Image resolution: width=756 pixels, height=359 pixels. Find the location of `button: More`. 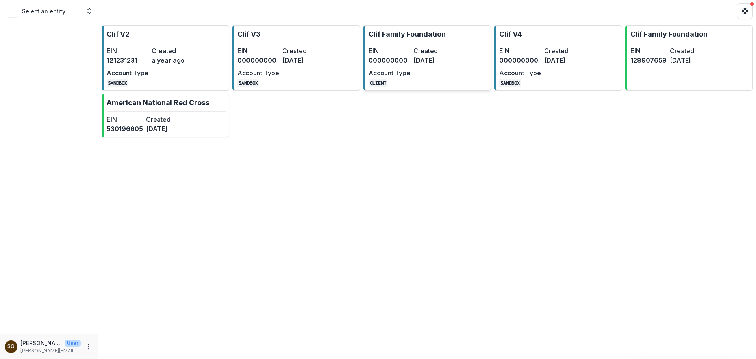

button: More is located at coordinates (89, 346).